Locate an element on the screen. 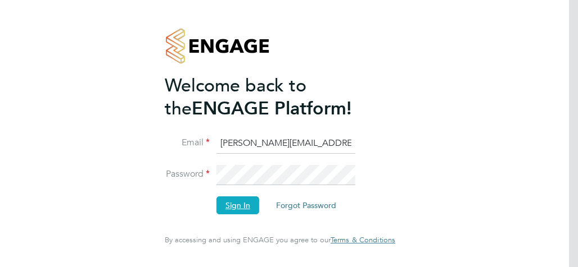 The width and height of the screenshot is (578, 267). span: Welcome back to the is located at coordinates (235, 97).